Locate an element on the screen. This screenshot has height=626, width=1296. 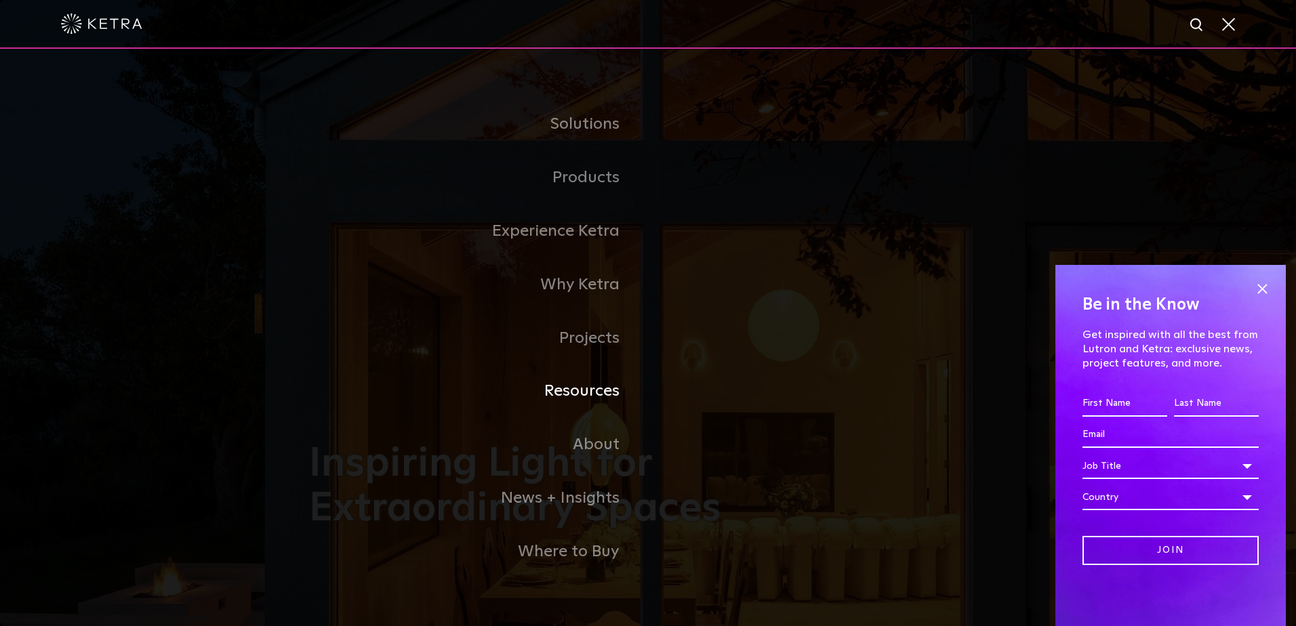
a: Why Ketra is located at coordinates (479, 285).